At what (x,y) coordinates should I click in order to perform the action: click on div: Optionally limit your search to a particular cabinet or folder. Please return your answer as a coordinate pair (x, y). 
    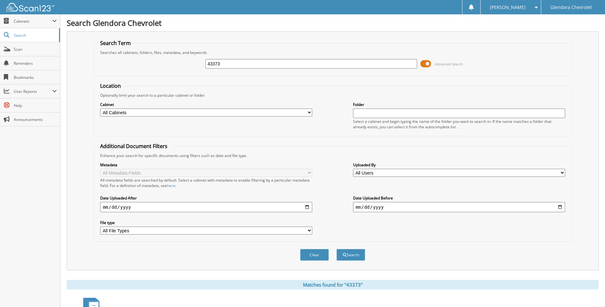
    Looking at the image, I should click on (332, 95).